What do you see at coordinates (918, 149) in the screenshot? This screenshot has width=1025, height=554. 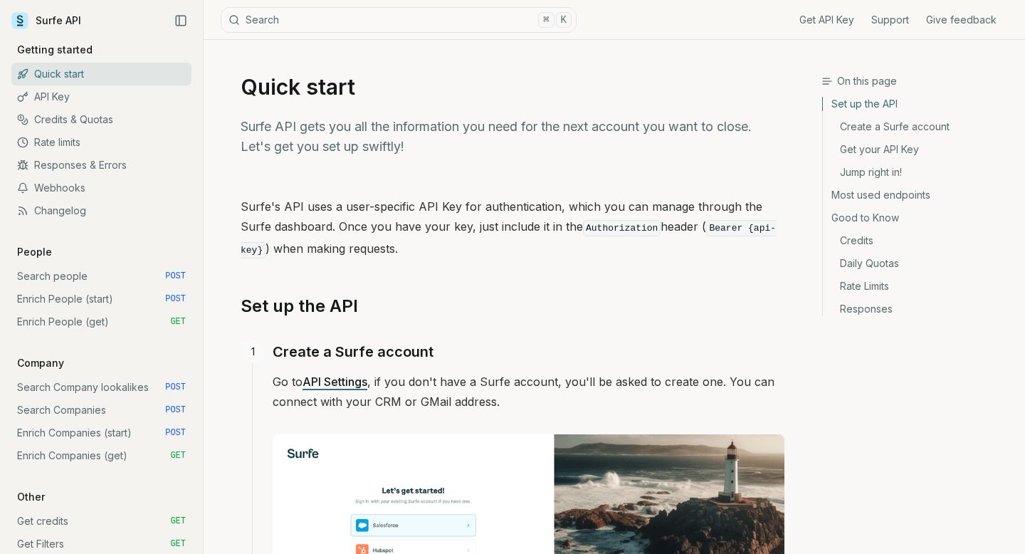 I see `a: Get your API Key` at bounding box center [918, 149].